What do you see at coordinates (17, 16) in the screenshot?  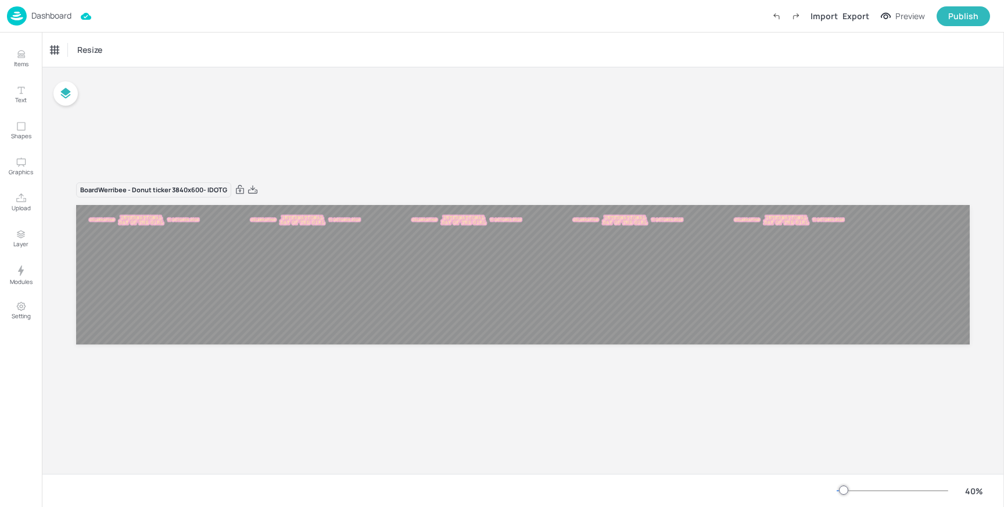 I see `img: logo-86c26b7e.jpg` at bounding box center [17, 16].